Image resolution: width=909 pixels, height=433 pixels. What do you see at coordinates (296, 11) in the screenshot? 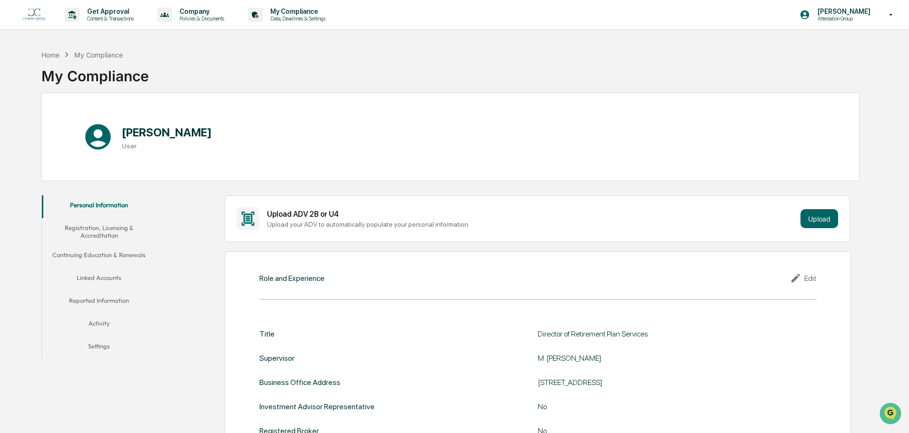
I see `p: My Compliance` at bounding box center [296, 11].